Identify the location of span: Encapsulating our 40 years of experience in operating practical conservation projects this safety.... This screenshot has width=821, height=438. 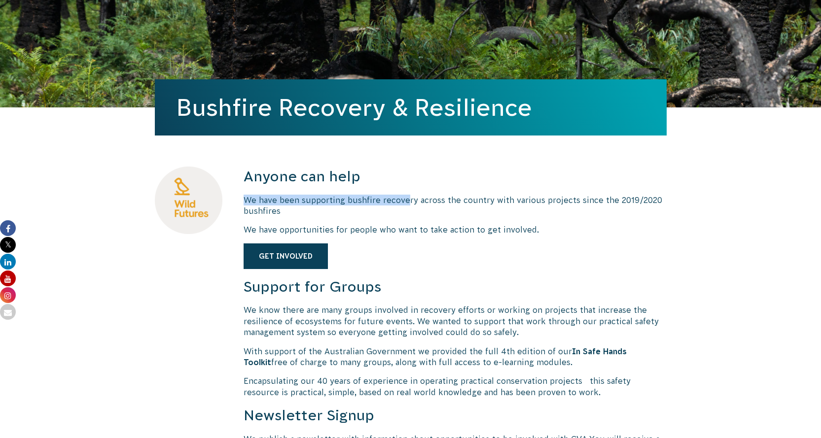
(437, 386).